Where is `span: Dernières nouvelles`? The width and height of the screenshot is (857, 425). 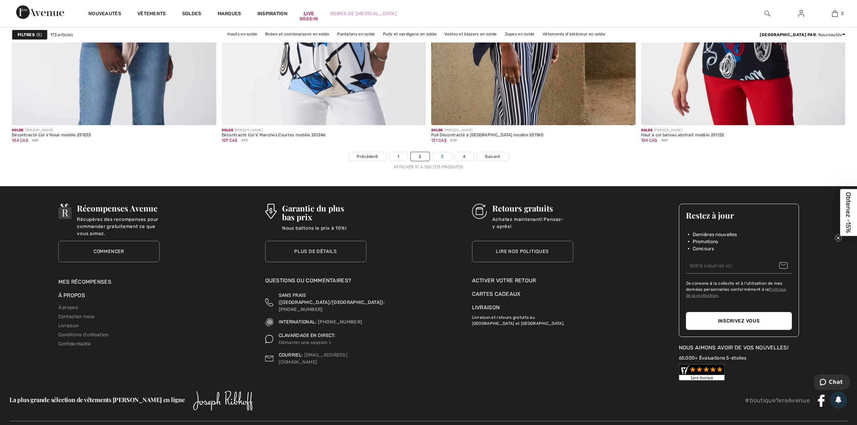 span: Dernières nouvelles is located at coordinates (715, 234).